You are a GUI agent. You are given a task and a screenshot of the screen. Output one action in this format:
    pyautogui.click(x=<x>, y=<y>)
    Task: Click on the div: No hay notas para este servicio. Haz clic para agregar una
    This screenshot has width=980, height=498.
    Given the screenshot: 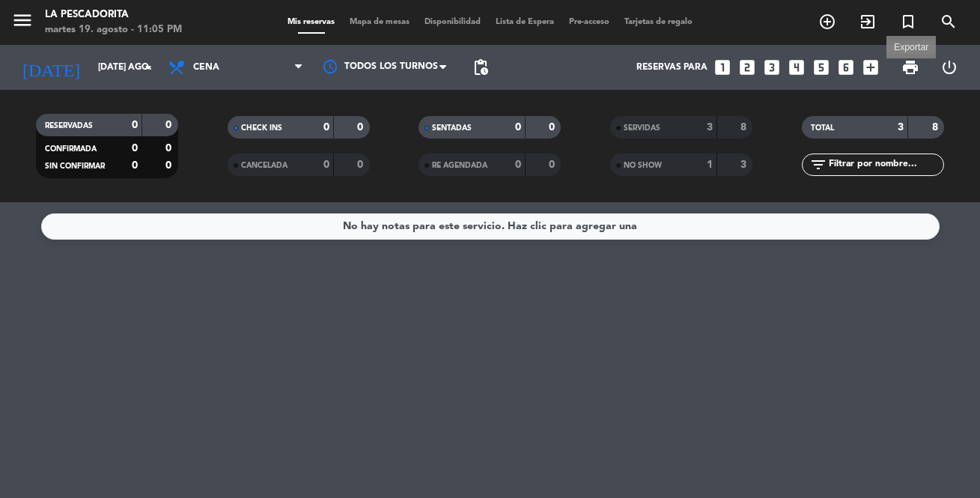 What is the action you would take?
    pyautogui.click(x=490, y=226)
    